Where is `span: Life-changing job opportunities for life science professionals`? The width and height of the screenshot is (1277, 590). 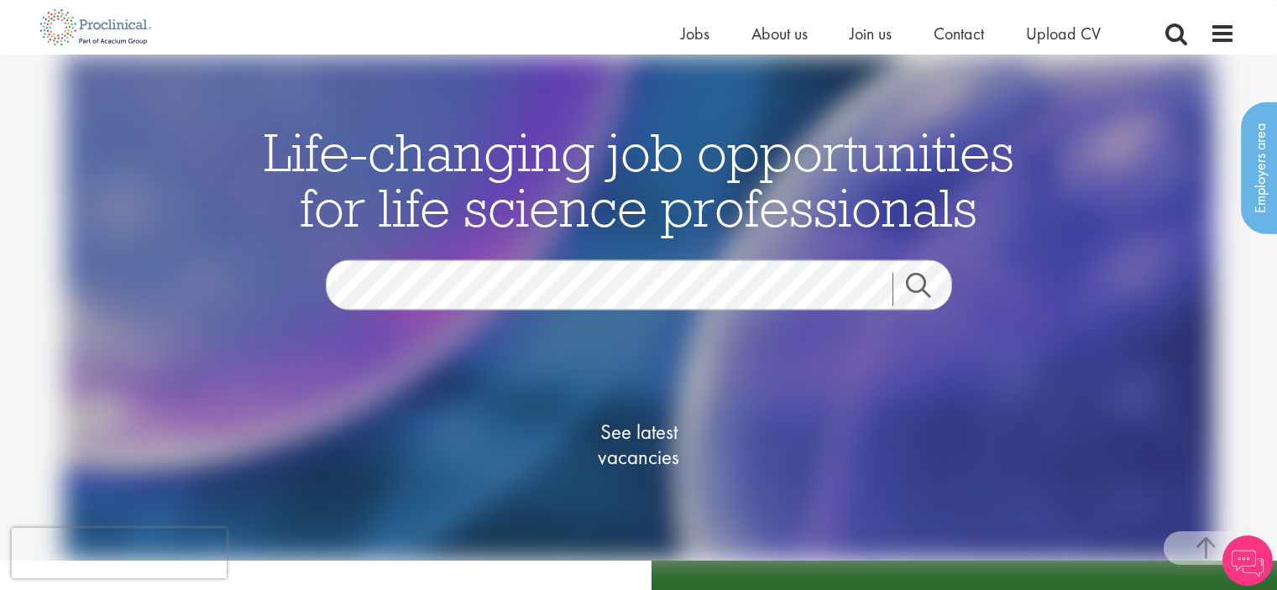 span: Life-changing job opportunities for life science professionals is located at coordinates (639, 179).